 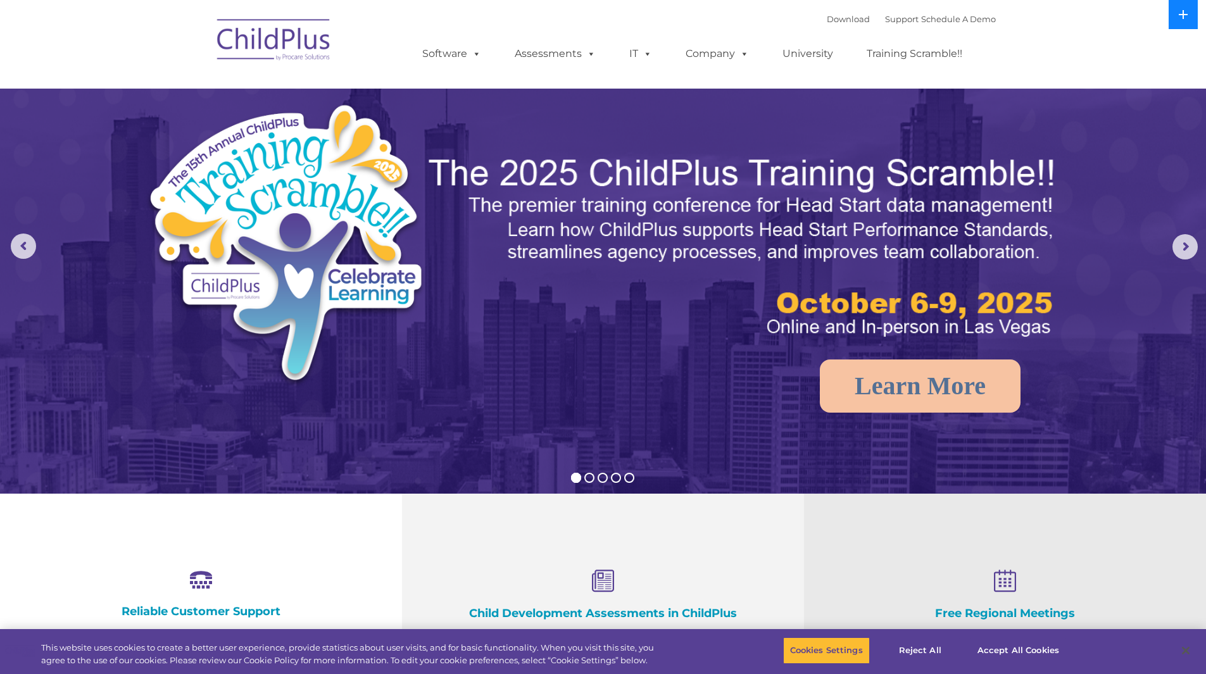 What do you see at coordinates (1005, 613) in the screenshot?
I see `h4: Free Regional Meetings` at bounding box center [1005, 613].